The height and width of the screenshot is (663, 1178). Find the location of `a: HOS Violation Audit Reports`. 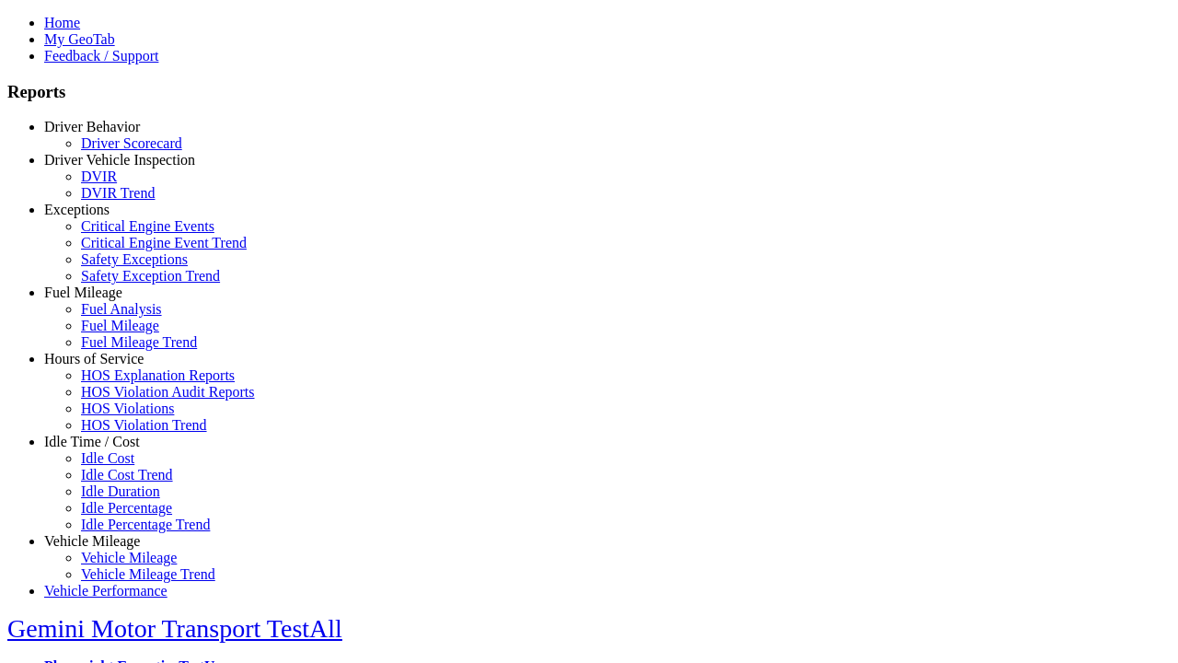

a: HOS Violation Audit Reports is located at coordinates (168, 391).